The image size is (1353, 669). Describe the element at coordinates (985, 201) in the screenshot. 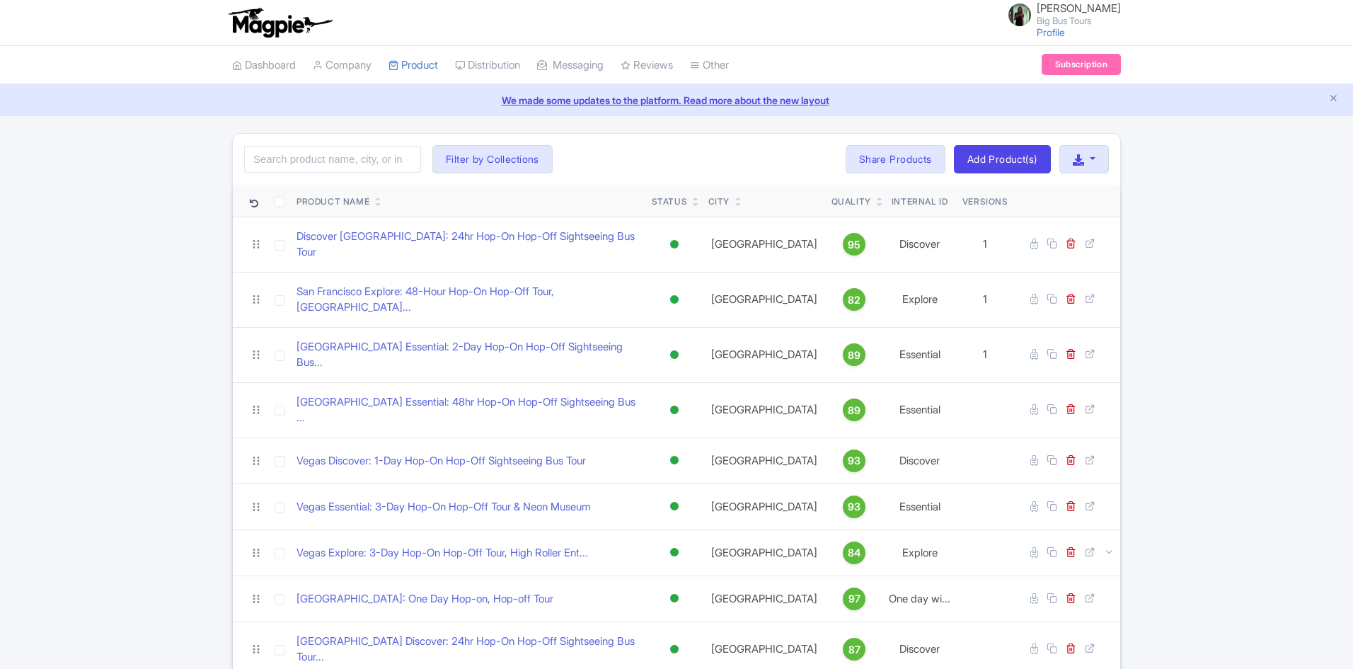

I see `th: Versions` at that location.